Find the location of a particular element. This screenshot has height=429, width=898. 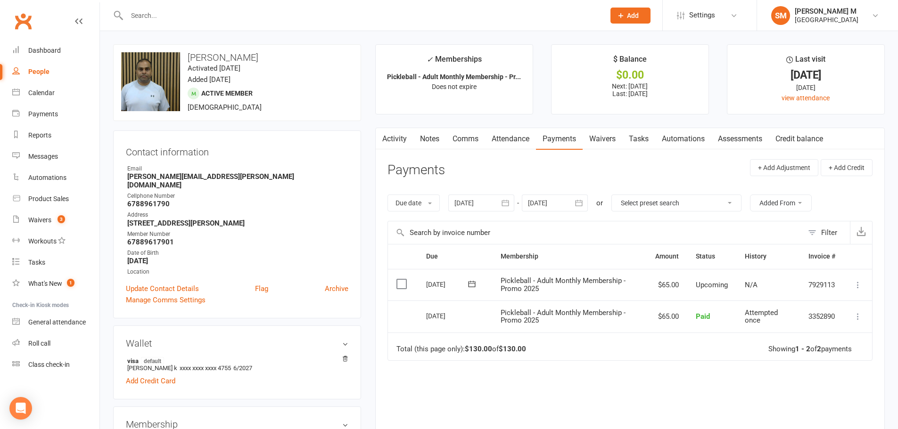

button: Add is located at coordinates (630, 16).